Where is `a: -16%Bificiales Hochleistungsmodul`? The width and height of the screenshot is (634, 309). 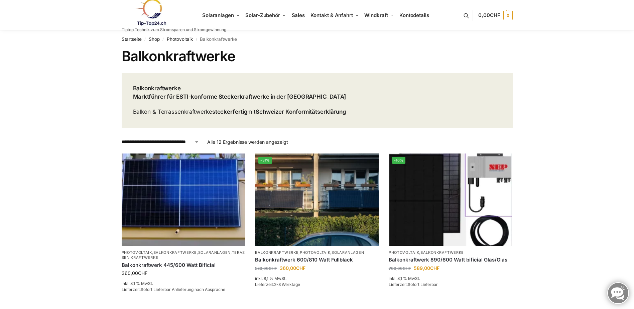
a: -16%Bificiales Hochleistungsmodul is located at coordinates (451, 200).